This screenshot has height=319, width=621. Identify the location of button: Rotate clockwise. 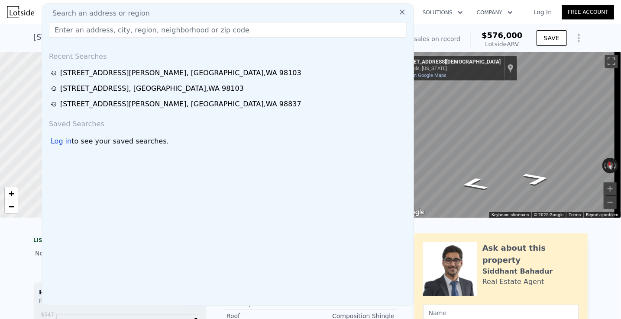
(615, 166).